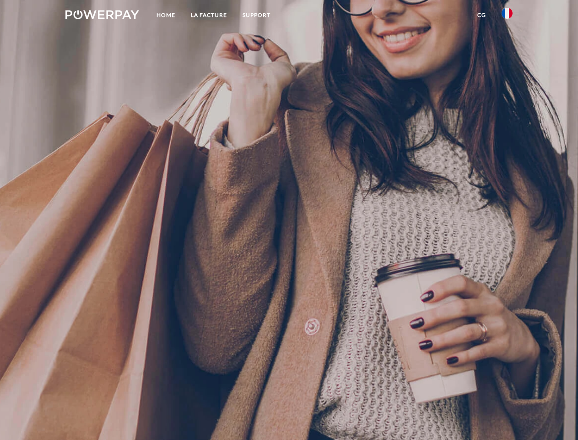  I want to click on a: Support, so click(256, 15).